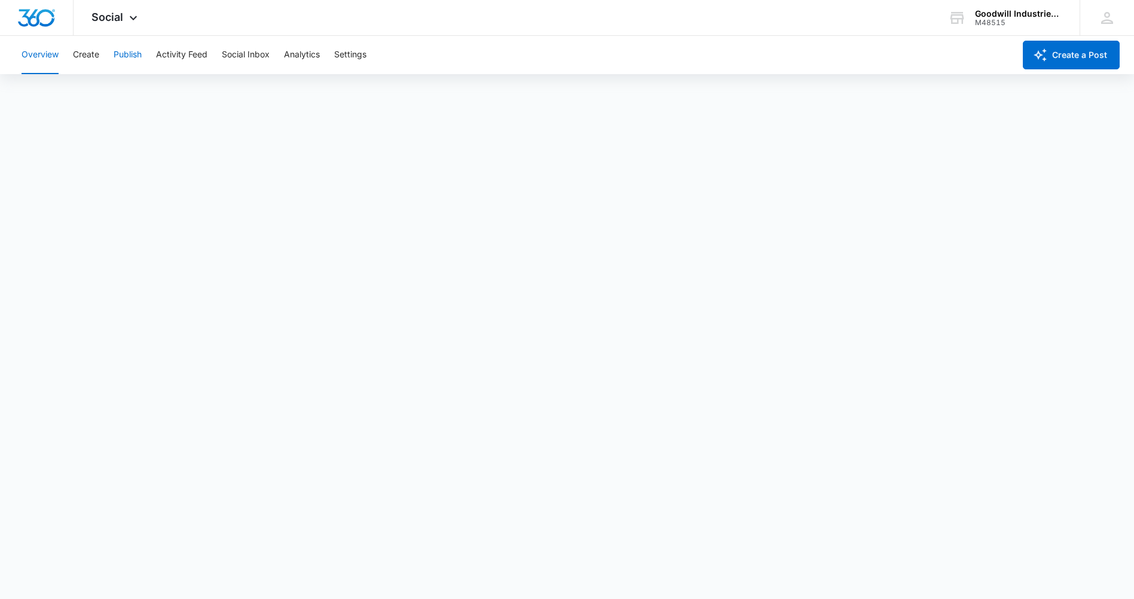 The height and width of the screenshot is (599, 1134). What do you see at coordinates (86, 55) in the screenshot?
I see `button: Create` at bounding box center [86, 55].